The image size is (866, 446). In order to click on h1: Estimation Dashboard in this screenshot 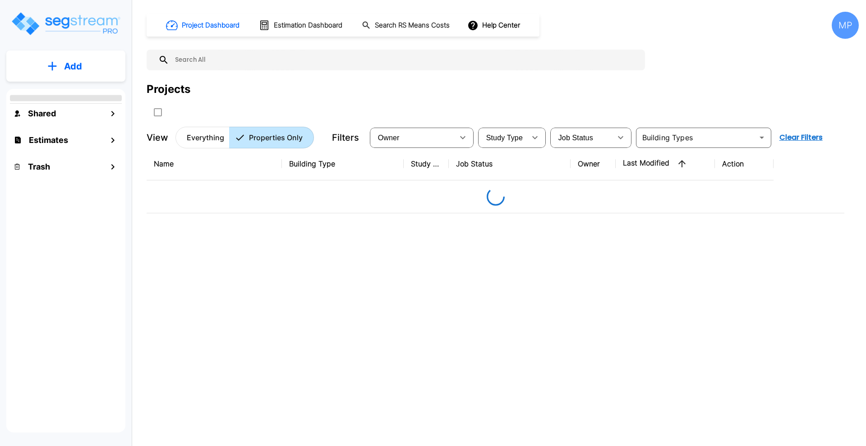, I will do `click(308, 25)`.